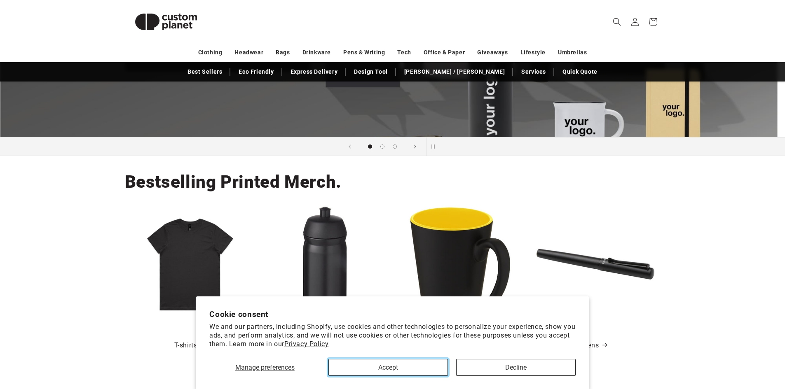 The height and width of the screenshot is (389, 785). I want to click on a: Services, so click(533, 72).